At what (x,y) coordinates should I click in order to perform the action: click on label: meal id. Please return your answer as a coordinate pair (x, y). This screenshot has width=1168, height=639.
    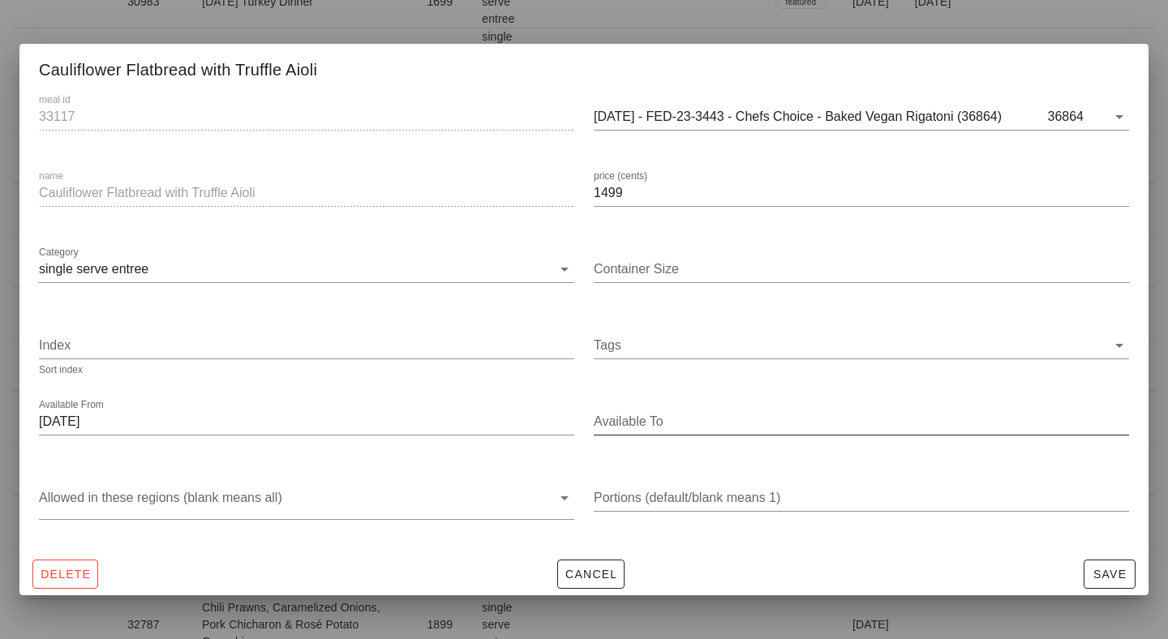
    Looking at the image, I should click on (54, 100).